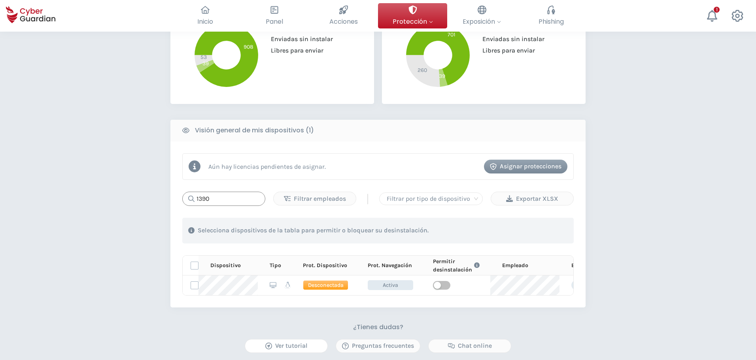 Image resolution: width=756 pixels, height=360 pixels. What do you see at coordinates (343, 21) in the screenshot?
I see `span: Acciones` at bounding box center [343, 21].